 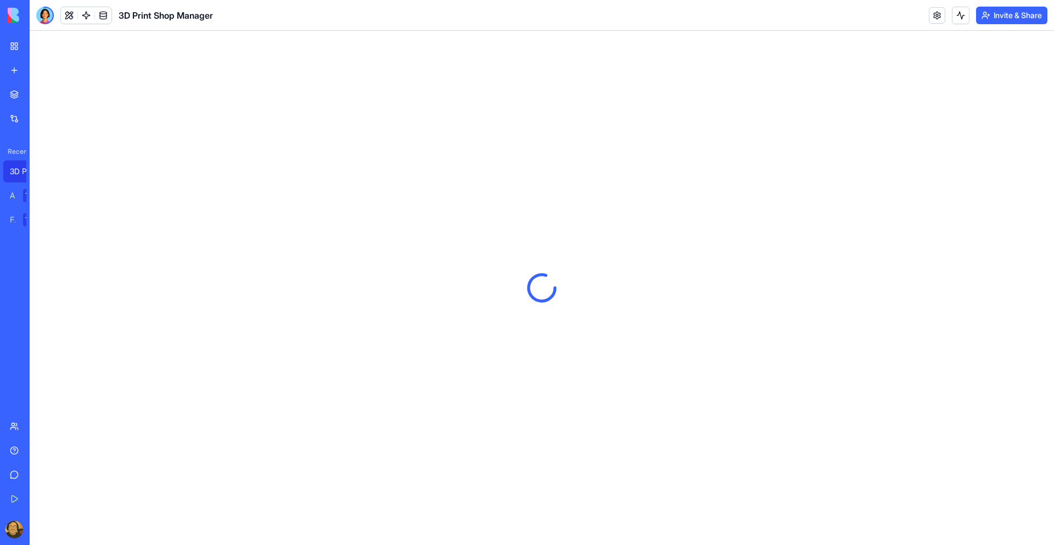 I want to click on a: 3D Print Shop Manager, so click(x=25, y=171).